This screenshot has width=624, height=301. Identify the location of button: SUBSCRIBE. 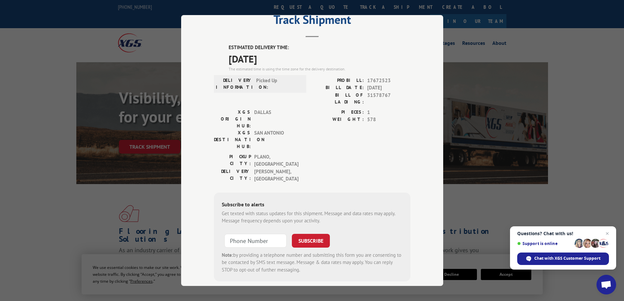
(311, 241).